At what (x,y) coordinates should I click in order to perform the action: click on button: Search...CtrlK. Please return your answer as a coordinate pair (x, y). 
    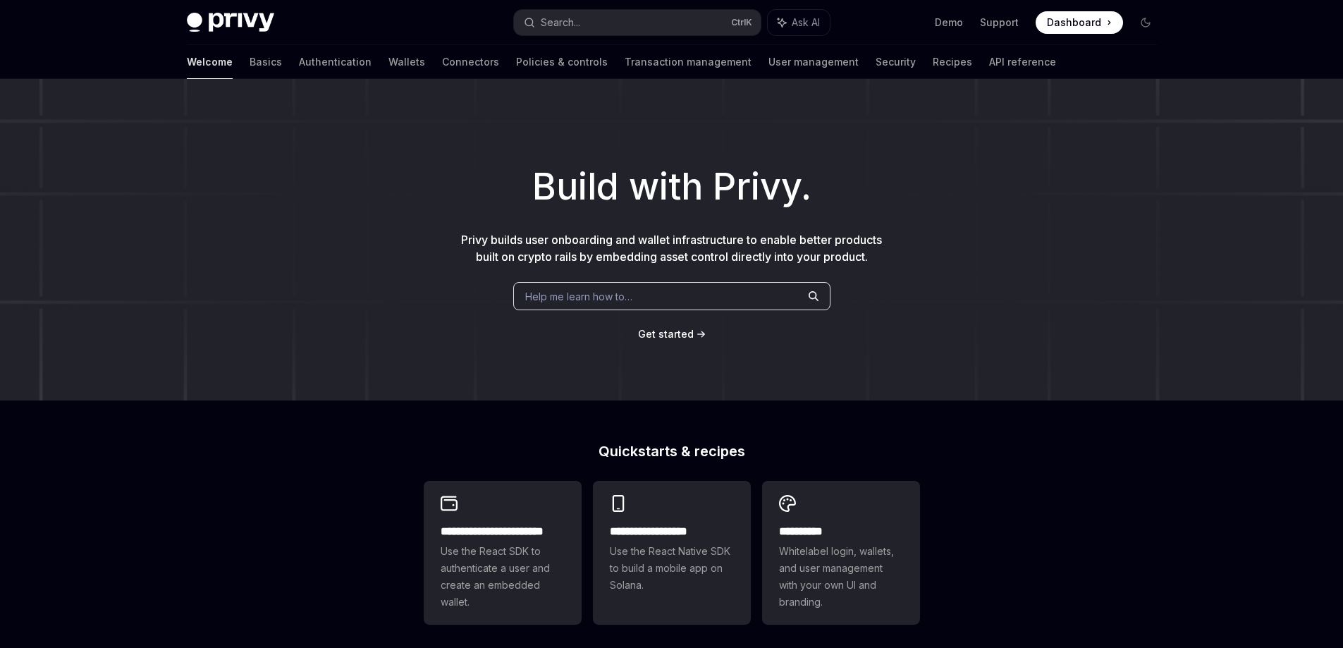
    Looking at the image, I should click on (637, 23).